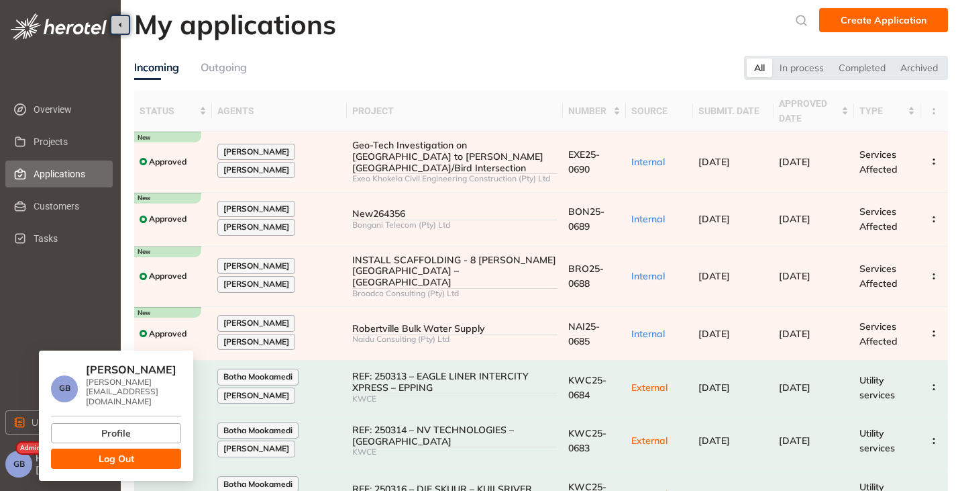  What do you see at coordinates (156, 67) in the screenshot?
I see `div: Incoming` at bounding box center [156, 67].